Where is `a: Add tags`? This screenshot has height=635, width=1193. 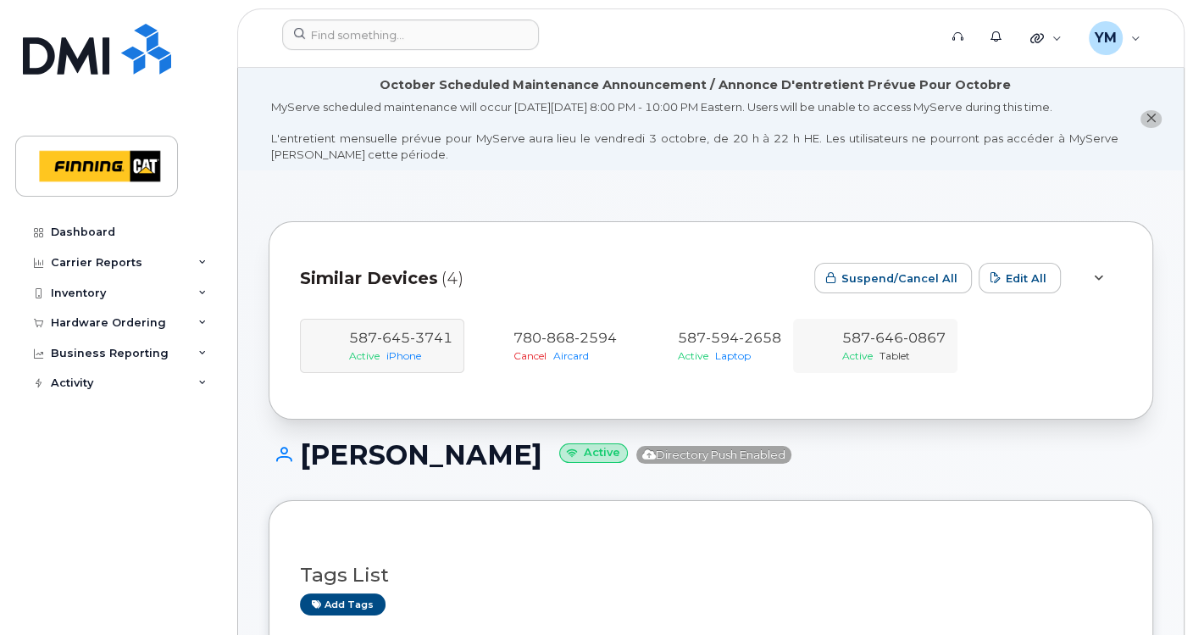 a: Add tags is located at coordinates (342, 603).